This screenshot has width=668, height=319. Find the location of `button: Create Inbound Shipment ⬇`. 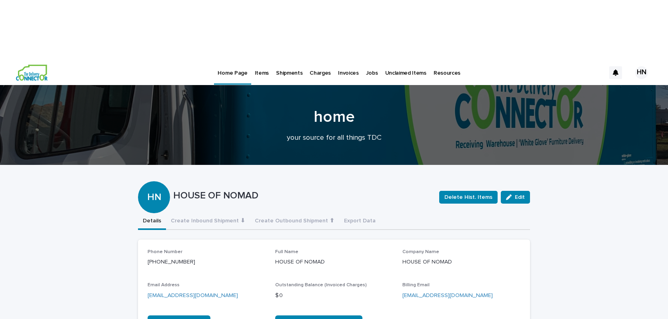

button: Create Inbound Shipment ⬇ is located at coordinates (208, 222).